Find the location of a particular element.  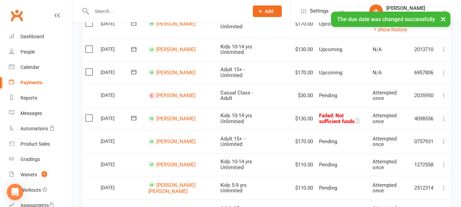

td: 2512314 is located at coordinates (424, 188).